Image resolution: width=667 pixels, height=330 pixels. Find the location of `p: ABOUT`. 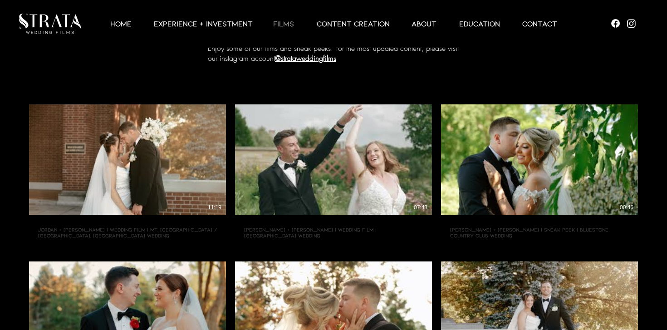

p: ABOUT is located at coordinates (424, 24).